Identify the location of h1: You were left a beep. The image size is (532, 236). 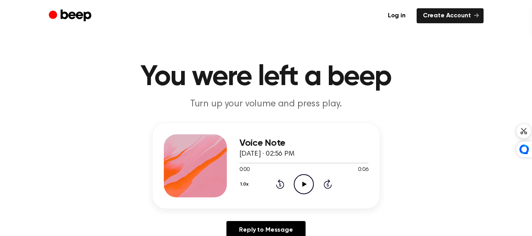
(266, 77).